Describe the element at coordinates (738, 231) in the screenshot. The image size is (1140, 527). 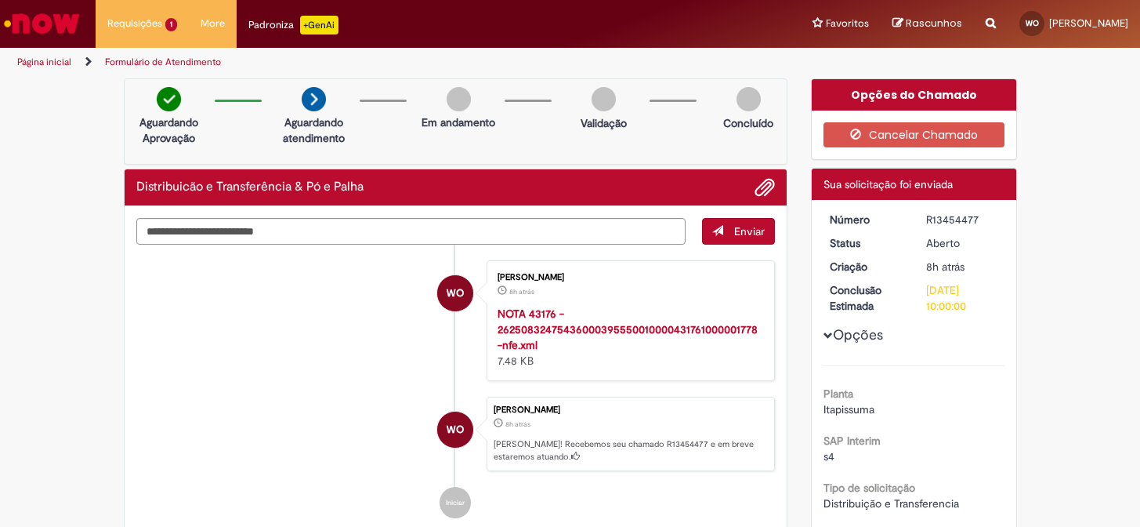
I see `button: Enviar` at that location.